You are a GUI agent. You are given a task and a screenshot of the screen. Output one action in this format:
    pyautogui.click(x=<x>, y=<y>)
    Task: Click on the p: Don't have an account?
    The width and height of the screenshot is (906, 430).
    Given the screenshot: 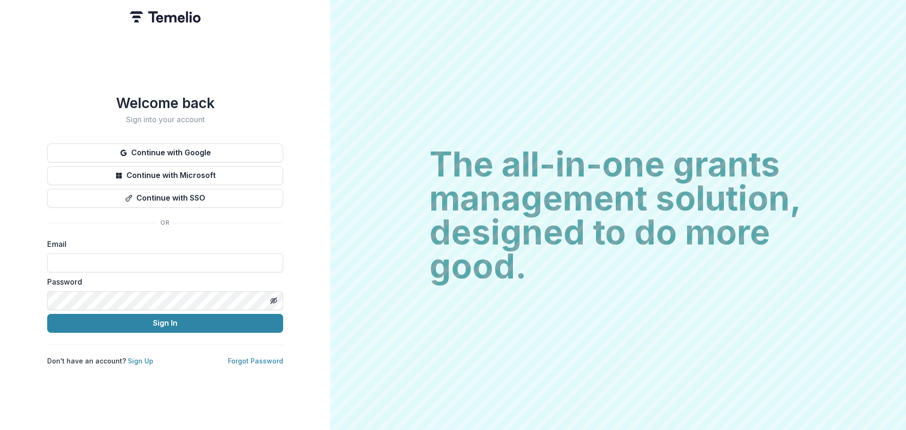 What is the action you would take?
    pyautogui.click(x=100, y=361)
    